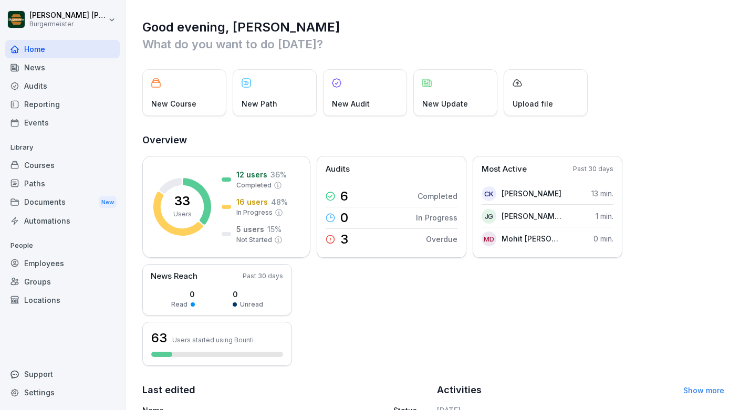 This screenshot has width=740, height=410. What do you see at coordinates (63, 104) in the screenshot?
I see `a: Reporting` at bounding box center [63, 104].